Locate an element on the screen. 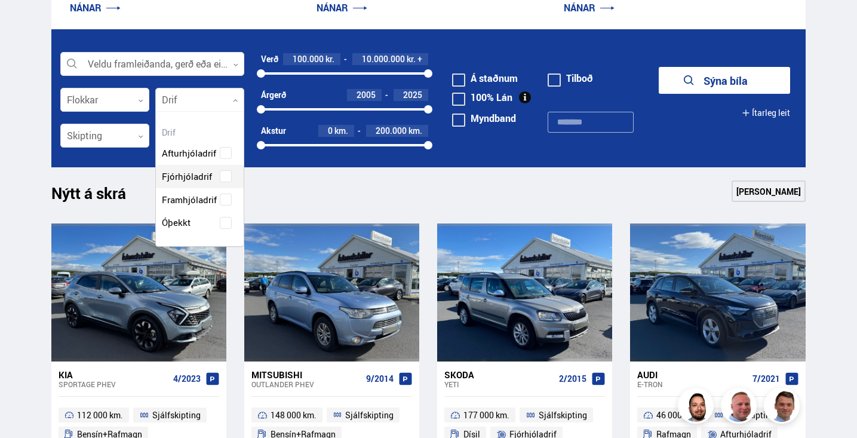  h1: Nýtt á skrá is located at coordinates (99, 197).